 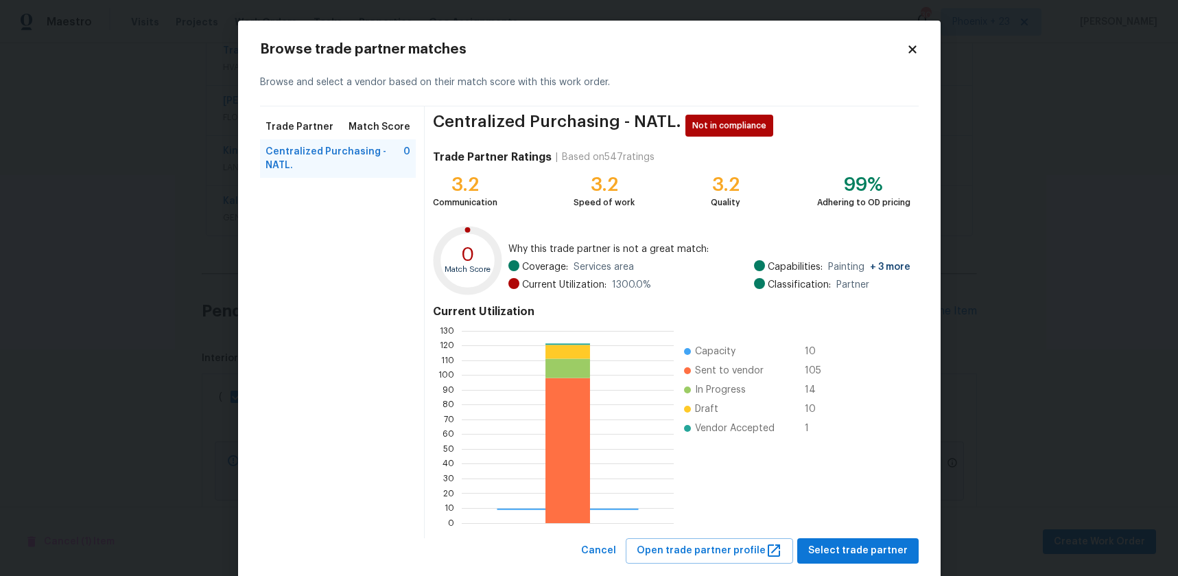 I want to click on div: Adhering to OD pricing, so click(x=864, y=202).